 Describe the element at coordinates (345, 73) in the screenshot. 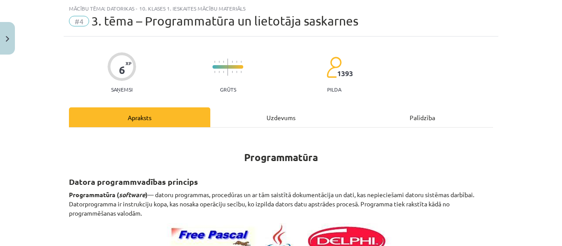

I see `span: 1393` at that location.